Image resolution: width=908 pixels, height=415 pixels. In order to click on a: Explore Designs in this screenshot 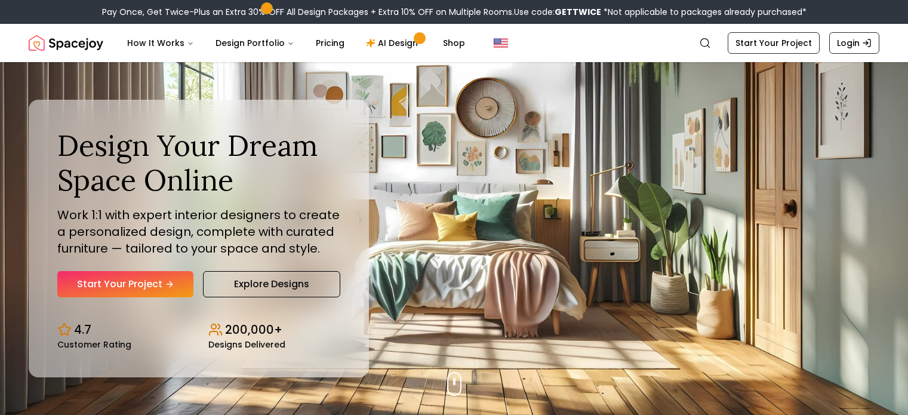, I will do `click(272, 284)`.